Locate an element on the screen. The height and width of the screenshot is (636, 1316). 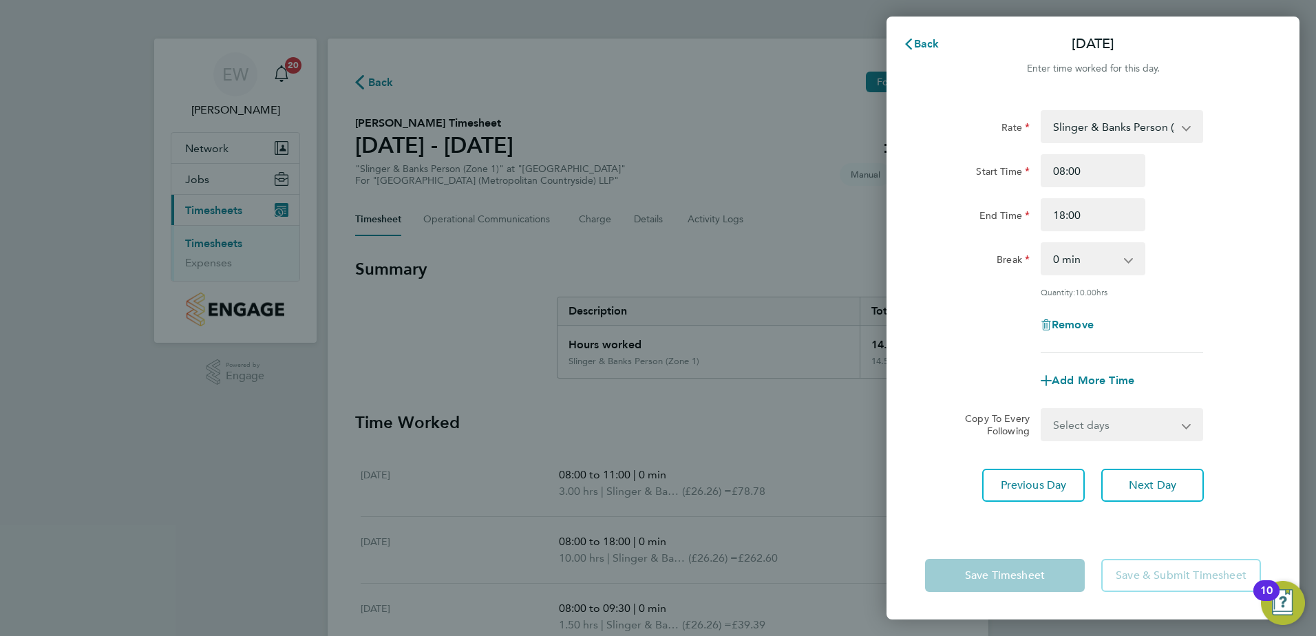
button: Remove is located at coordinates (1067, 325).